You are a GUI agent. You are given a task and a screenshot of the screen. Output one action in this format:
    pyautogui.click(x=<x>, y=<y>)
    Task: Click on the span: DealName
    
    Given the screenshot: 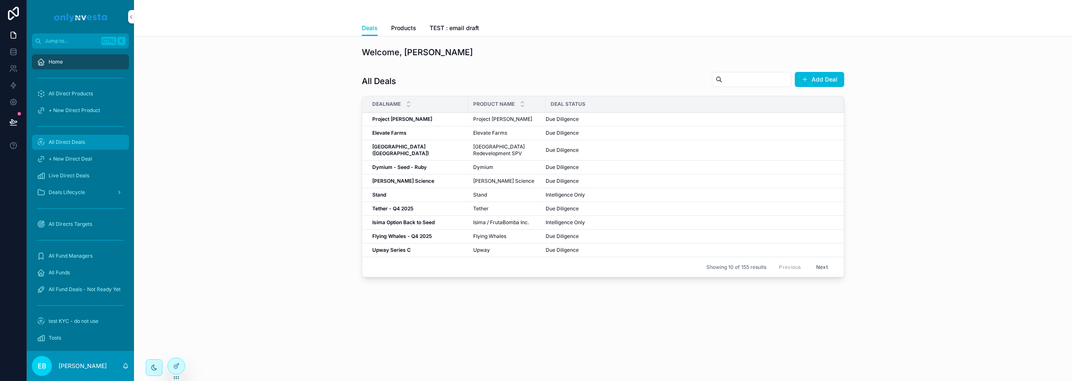 What is the action you would take?
    pyautogui.click(x=386, y=104)
    